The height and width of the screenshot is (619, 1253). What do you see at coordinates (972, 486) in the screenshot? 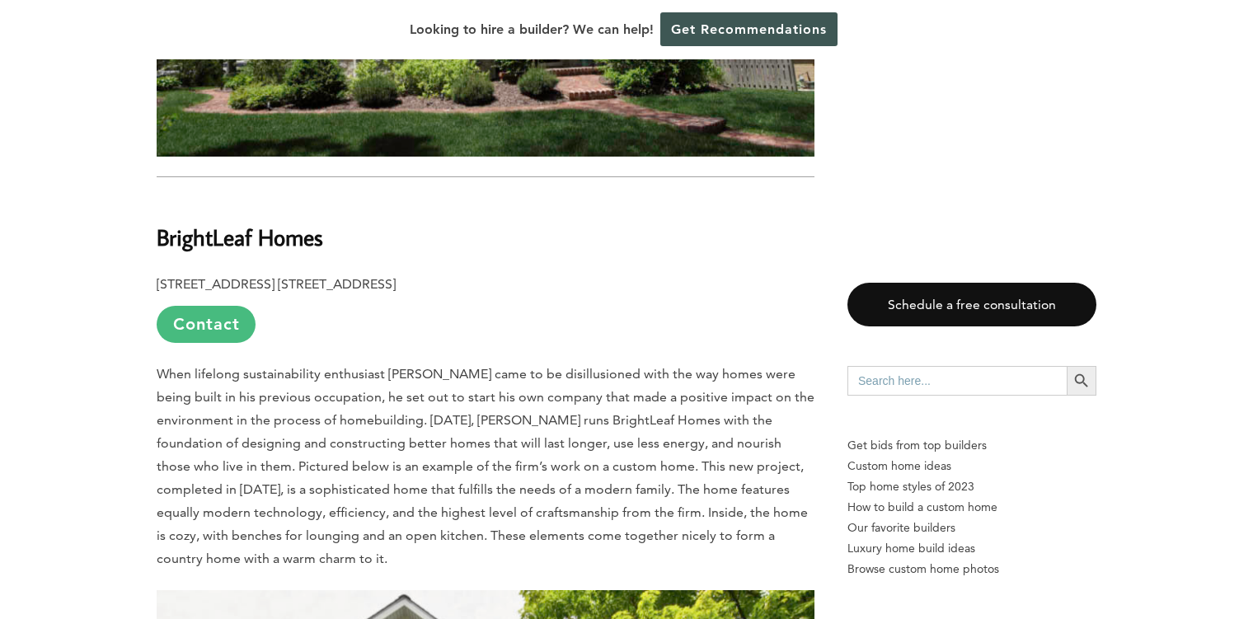
I see `a: Top home styles of 2023` at bounding box center [972, 486].